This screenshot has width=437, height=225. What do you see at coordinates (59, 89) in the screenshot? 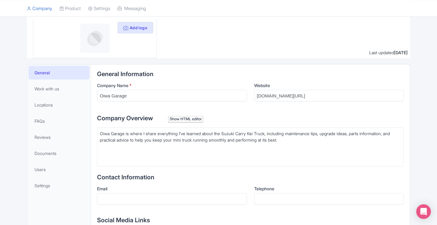
I see `a: Work with us` at bounding box center [59, 89].